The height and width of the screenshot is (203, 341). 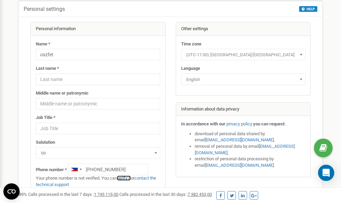 I want to click on h5: Personal settings, so click(x=44, y=9).